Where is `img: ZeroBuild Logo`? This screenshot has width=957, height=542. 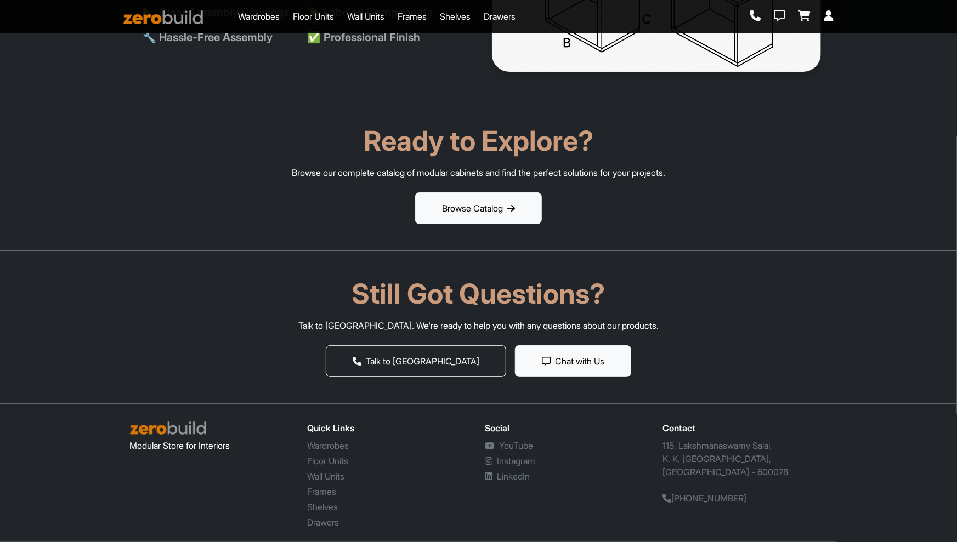 img: ZeroBuild Logo is located at coordinates (168, 428).